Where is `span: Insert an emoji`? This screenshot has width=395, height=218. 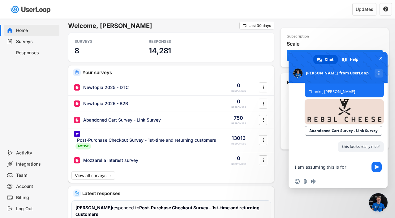
span: Insert an emoji is located at coordinates (297, 181).